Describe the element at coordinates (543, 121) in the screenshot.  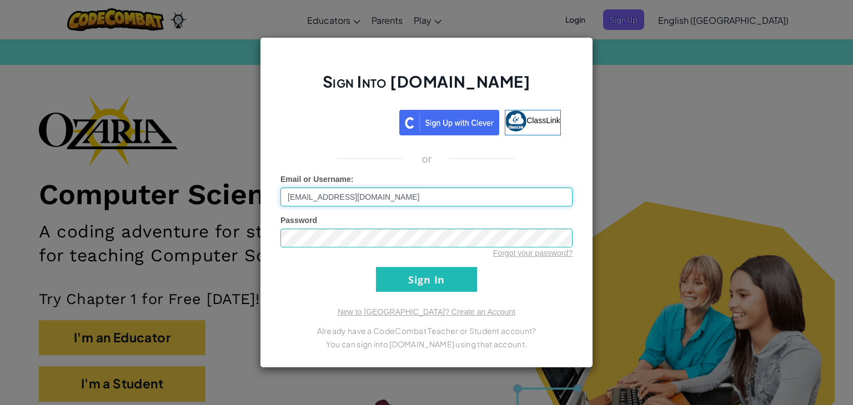
I see `span: ClassLink` at that location.